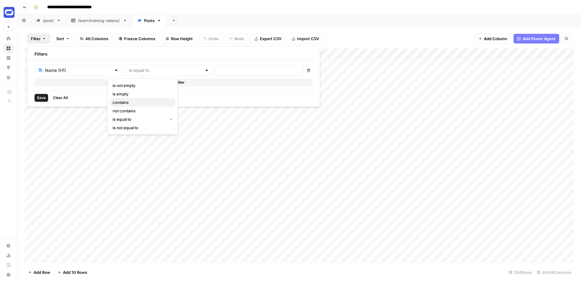 The height and width of the screenshot is (282, 581). I want to click on span: Add Power Agent, so click(539, 39).